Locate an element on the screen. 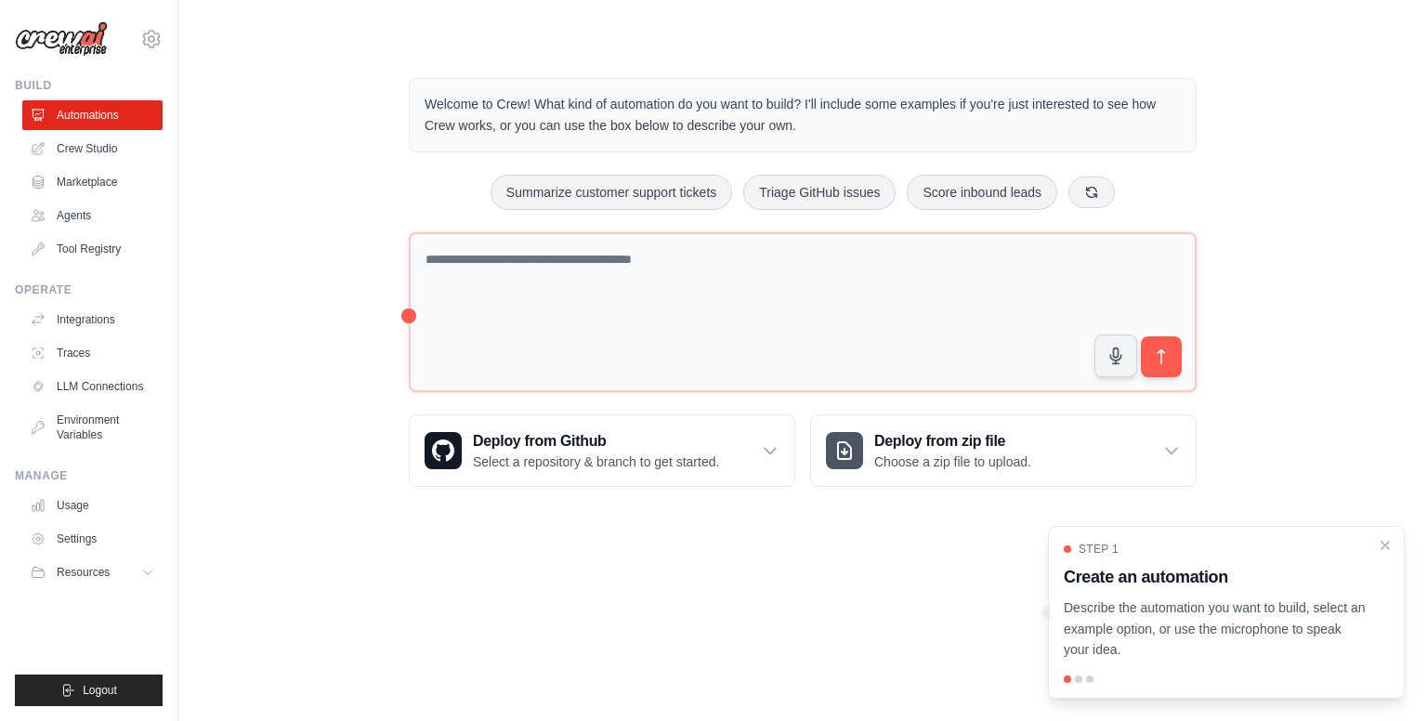 The width and height of the screenshot is (1427, 721). p: Select a repository & branch to get started. is located at coordinates (596, 462).